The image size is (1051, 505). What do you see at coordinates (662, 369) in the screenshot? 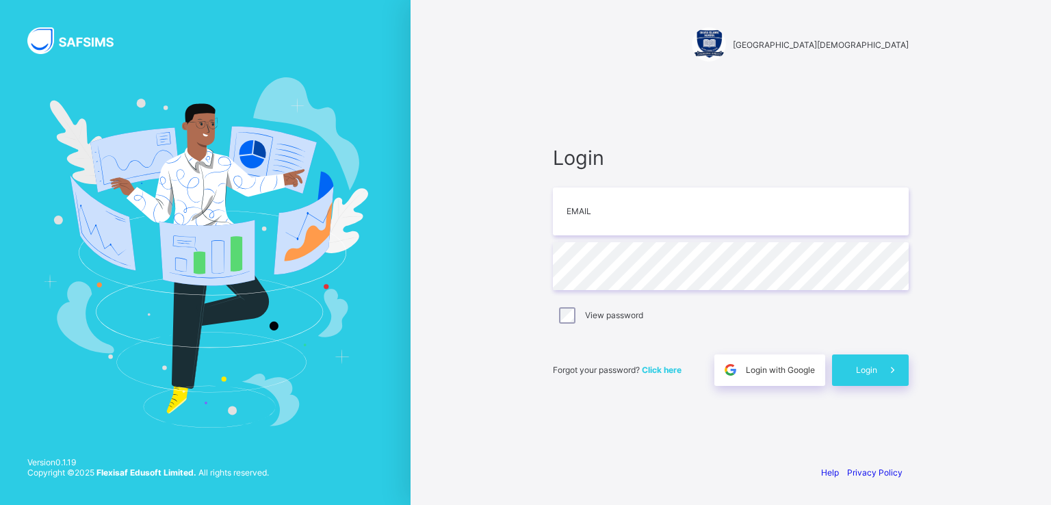
I see `span: Click here` at bounding box center [662, 369].